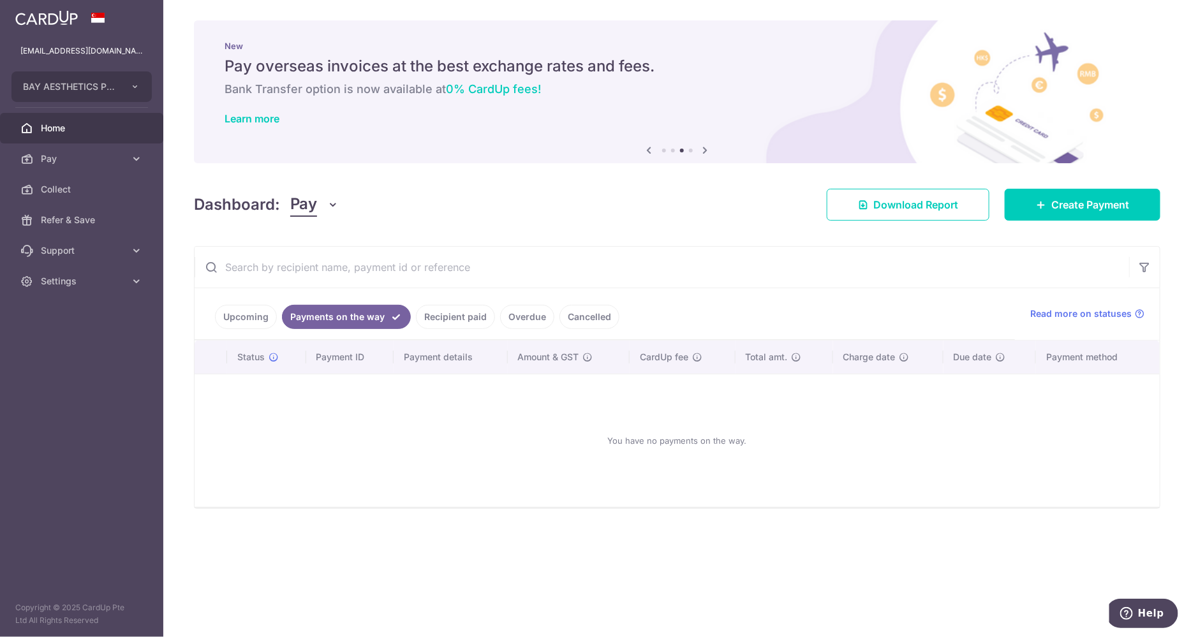 Image resolution: width=1191 pixels, height=637 pixels. I want to click on img: International Invoice Banner, so click(677, 92).